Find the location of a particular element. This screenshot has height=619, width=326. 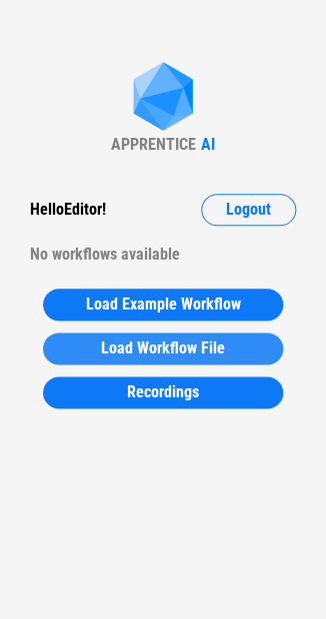

span: Recordings is located at coordinates (163, 392).